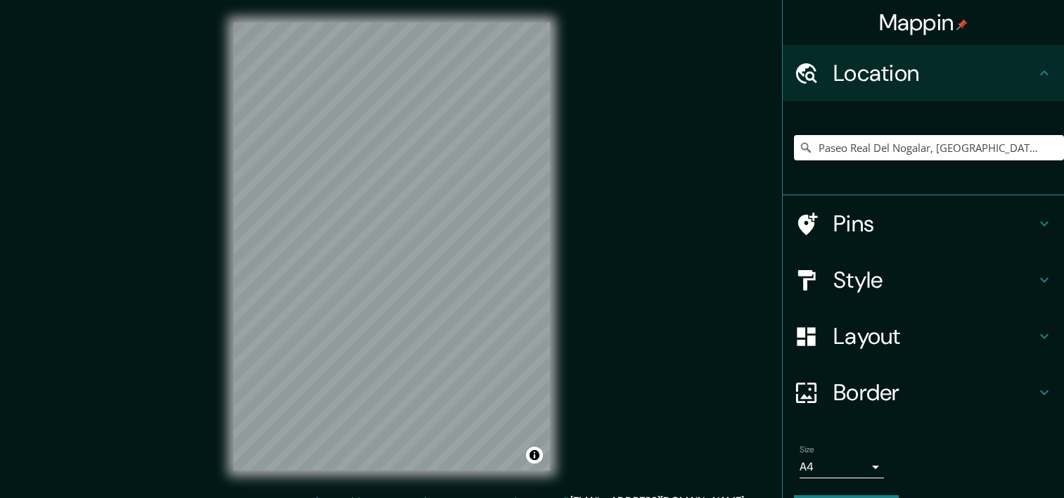  What do you see at coordinates (923, 23) in the screenshot?
I see `h4: Mappin` at bounding box center [923, 23].